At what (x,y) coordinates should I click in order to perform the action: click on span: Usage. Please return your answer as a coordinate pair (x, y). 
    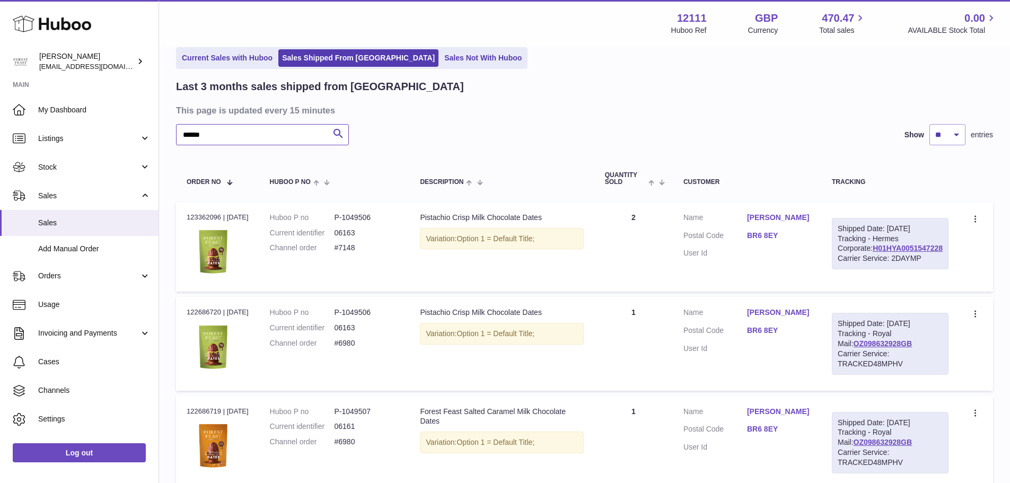
    Looking at the image, I should click on (94, 304).